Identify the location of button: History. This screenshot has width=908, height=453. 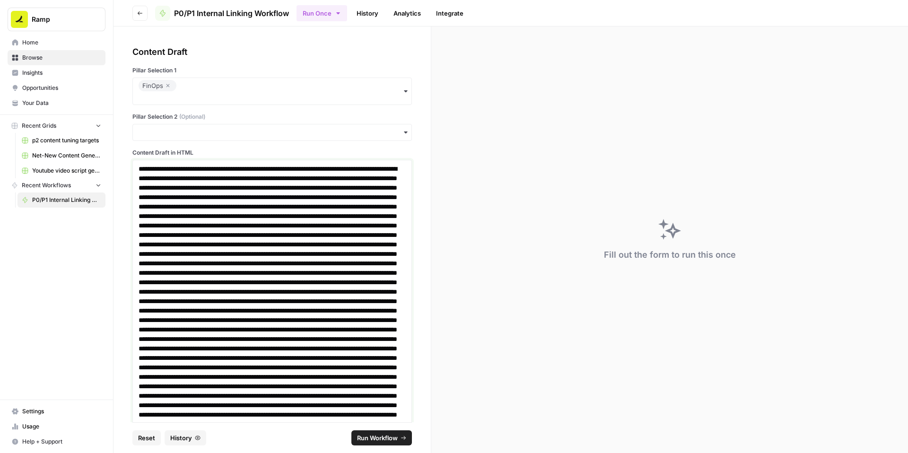
(185, 438).